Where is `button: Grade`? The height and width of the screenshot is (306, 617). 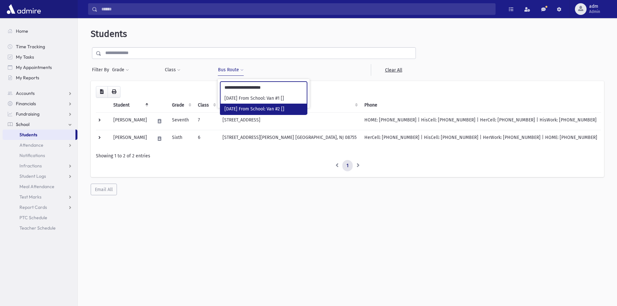
button: Grade is located at coordinates (121, 70).